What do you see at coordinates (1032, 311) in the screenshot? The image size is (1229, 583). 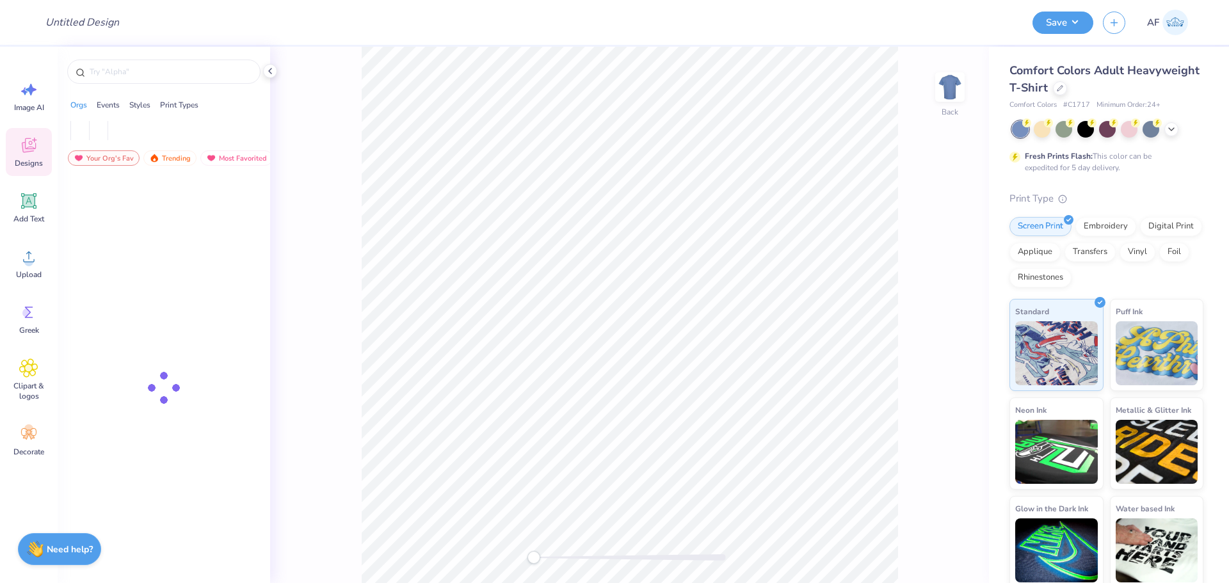 I see `span: Standard` at bounding box center [1032, 311].